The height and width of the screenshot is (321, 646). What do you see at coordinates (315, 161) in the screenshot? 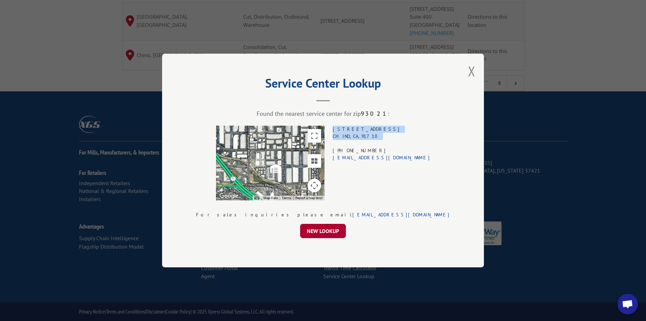
I see `button: Tilt map` at bounding box center [315, 161].